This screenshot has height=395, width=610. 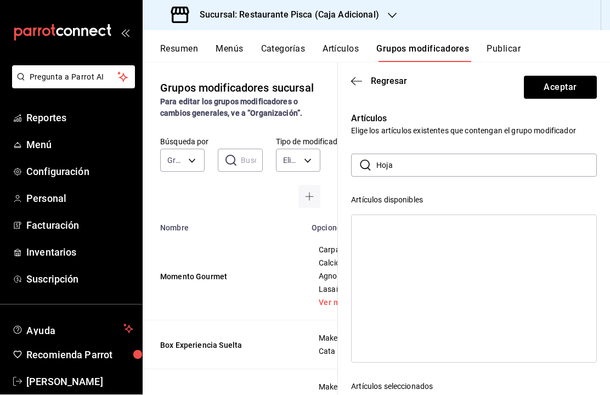 I want to click on th: Nombre, so click(x=224, y=225).